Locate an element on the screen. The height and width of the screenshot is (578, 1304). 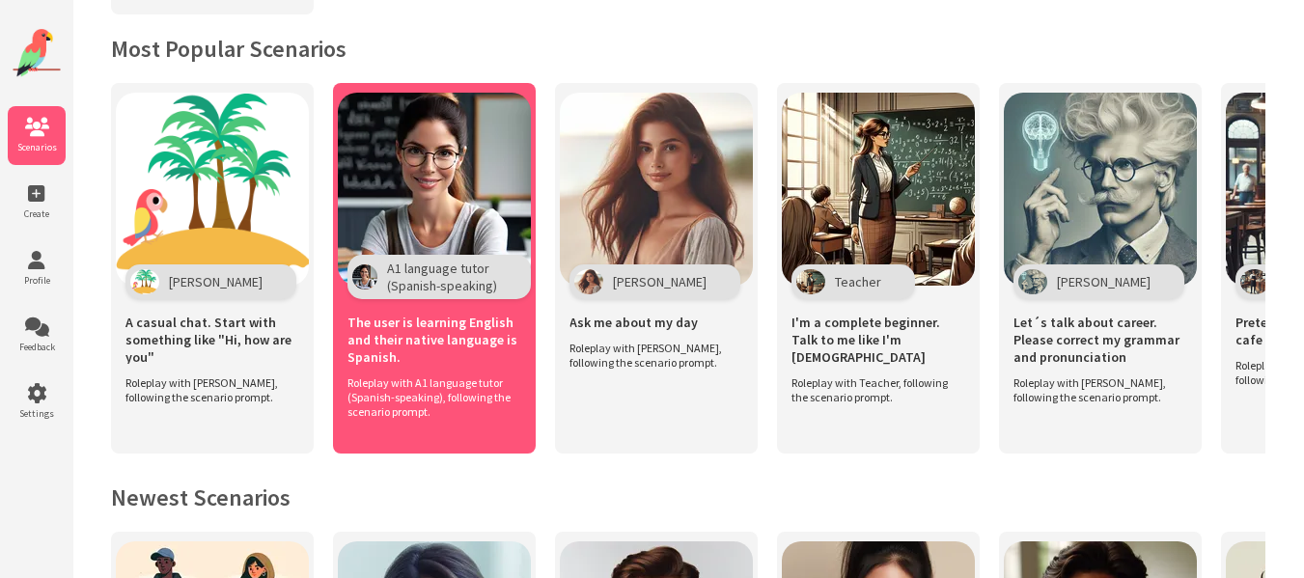
span: A casual chat. Start with something like "Hi, how are you" is located at coordinates (212, 340).